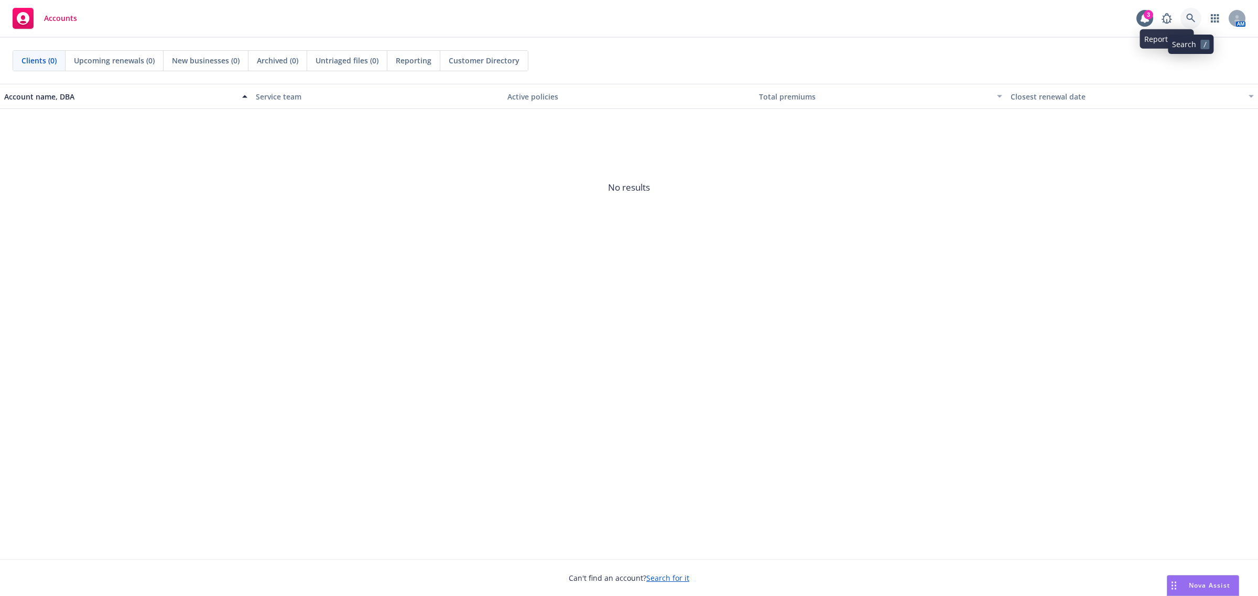 This screenshot has width=1258, height=596. What do you see at coordinates (668, 578) in the screenshot?
I see `a: Search for it` at bounding box center [668, 578].